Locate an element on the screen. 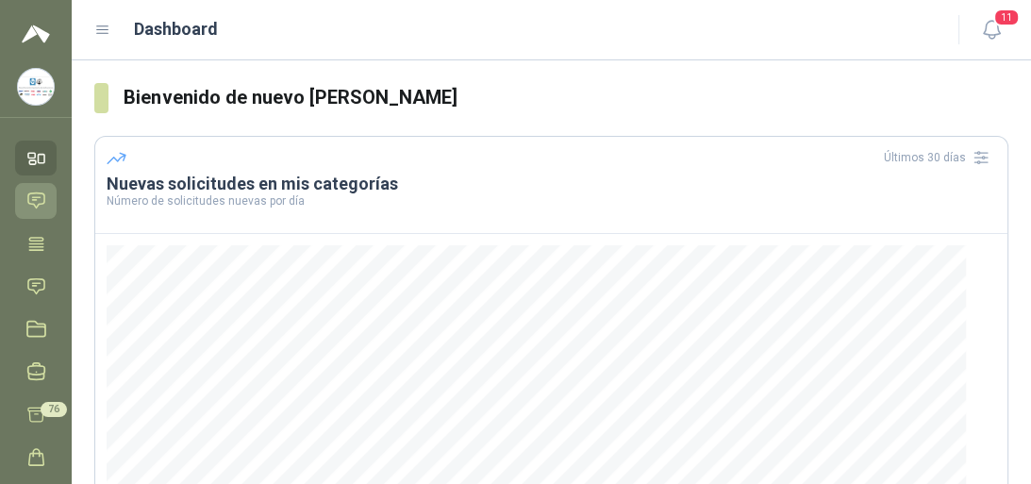  img: Company Logo is located at coordinates (36, 87).